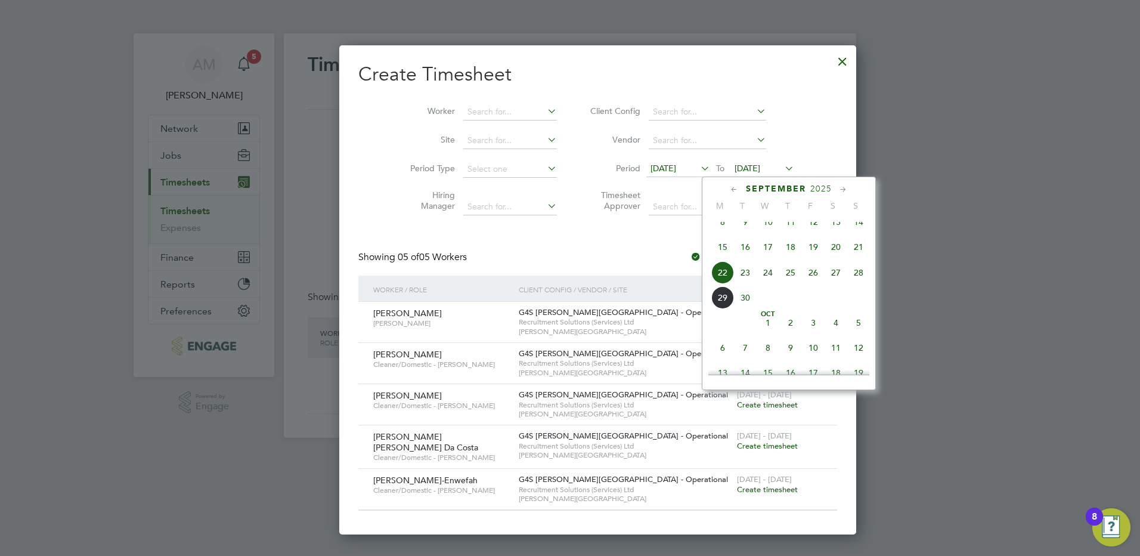 The height and width of the screenshot is (556, 1140). What do you see at coordinates (432, 257) in the screenshot?
I see `span: 05 Workers` at bounding box center [432, 257].